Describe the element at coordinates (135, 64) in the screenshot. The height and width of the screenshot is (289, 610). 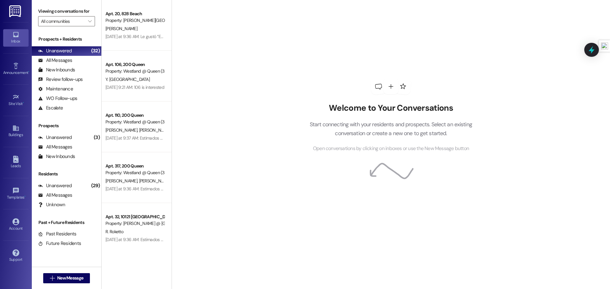
I see `div: Apt. 106, 200 Queen` at that location.